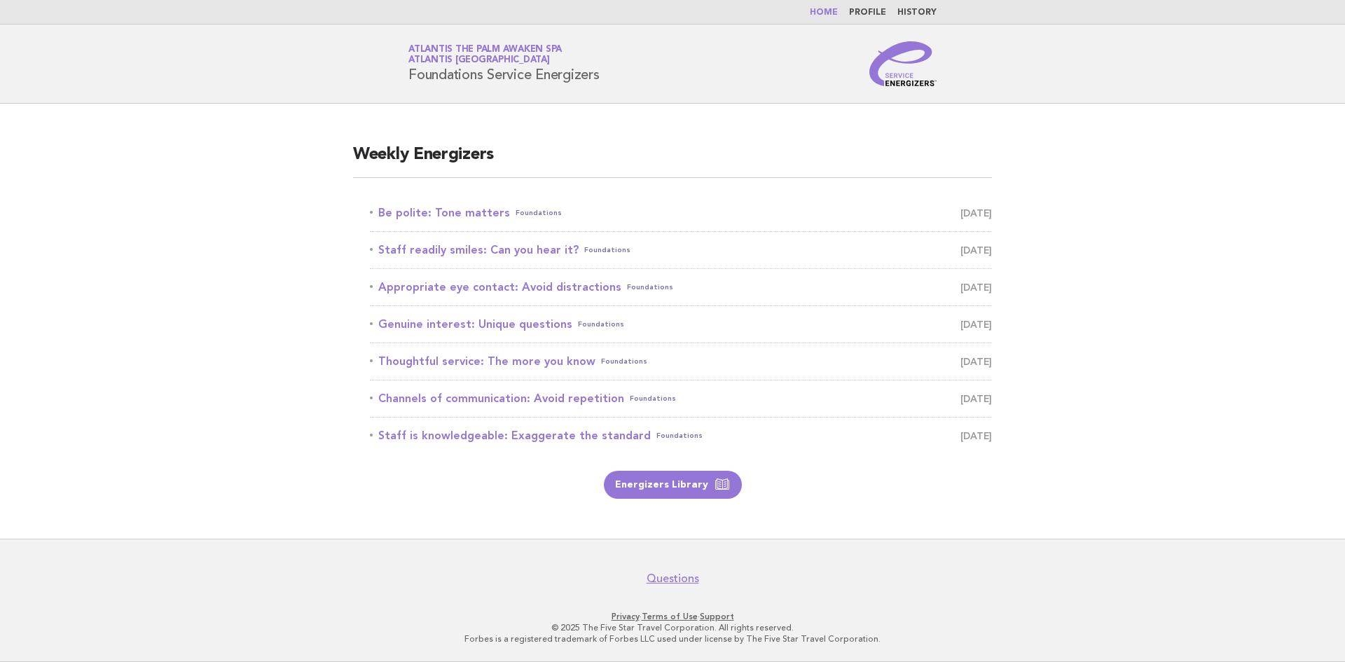 Image resolution: width=1345 pixels, height=662 pixels. I want to click on a: Profile, so click(867, 13).